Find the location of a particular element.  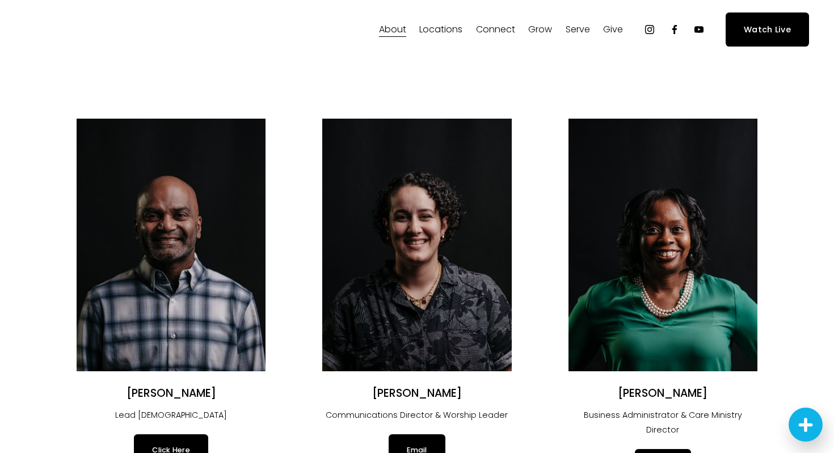

p: Communications Director & Worship Leader is located at coordinates (417, 415).